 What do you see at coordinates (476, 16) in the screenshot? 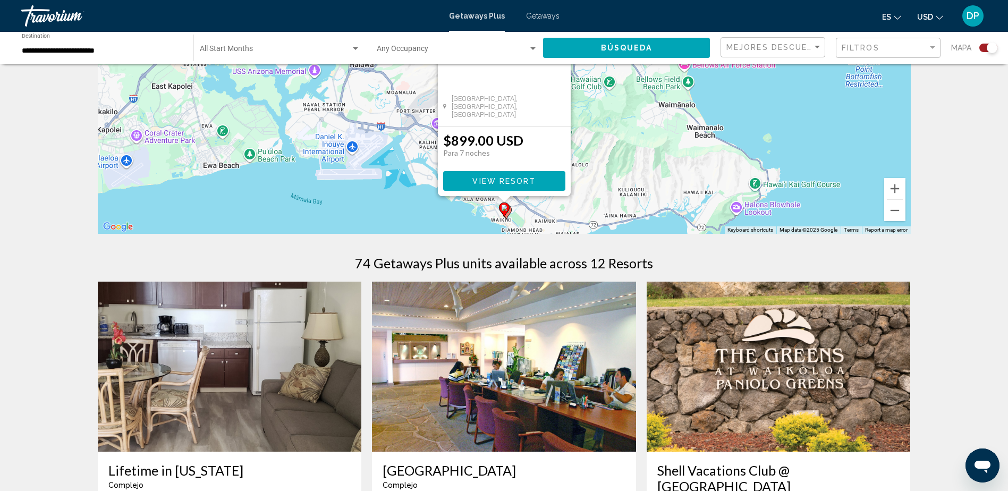
I see `a: Getaways Plus` at bounding box center [476, 16].